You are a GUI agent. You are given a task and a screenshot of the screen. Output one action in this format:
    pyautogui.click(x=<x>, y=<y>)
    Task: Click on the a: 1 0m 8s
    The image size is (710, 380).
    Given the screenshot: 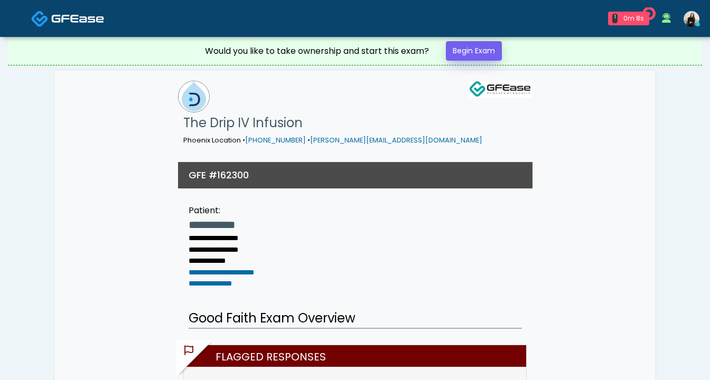 What is the action you would take?
    pyautogui.click(x=629, y=18)
    